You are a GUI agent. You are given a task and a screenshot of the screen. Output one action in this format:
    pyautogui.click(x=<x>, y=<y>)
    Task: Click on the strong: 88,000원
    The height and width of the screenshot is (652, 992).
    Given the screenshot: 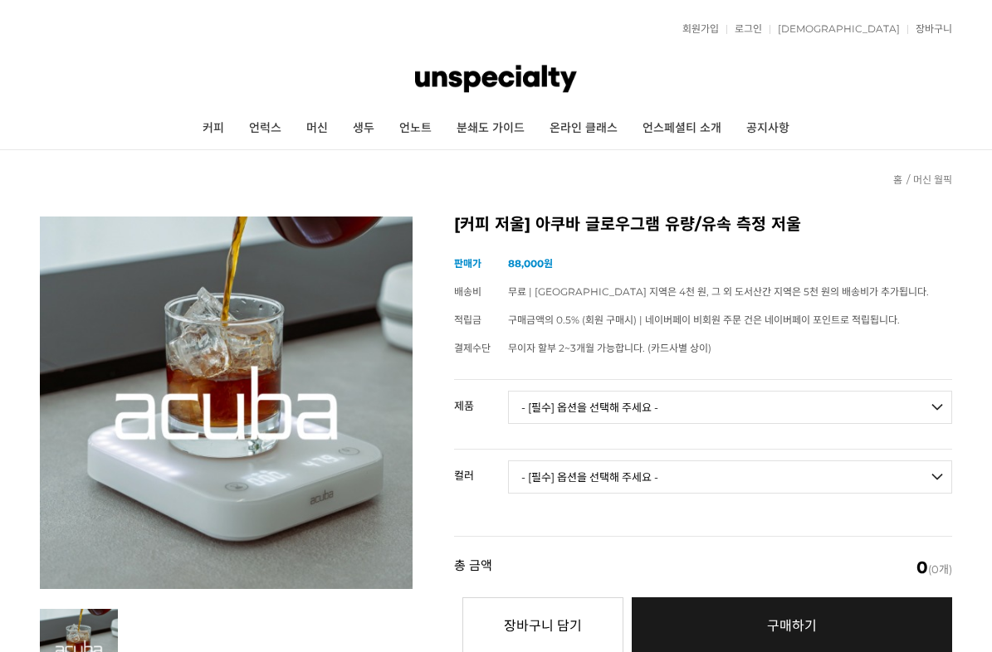 What is the action you would take?
    pyautogui.click(x=530, y=263)
    